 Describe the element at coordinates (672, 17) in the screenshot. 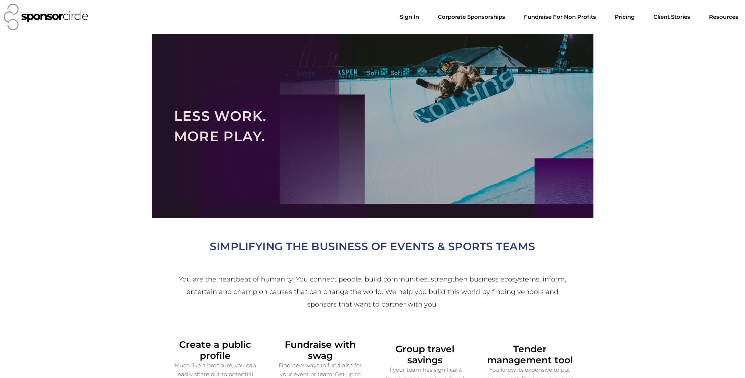

I see `a: Client Stories` at that location.